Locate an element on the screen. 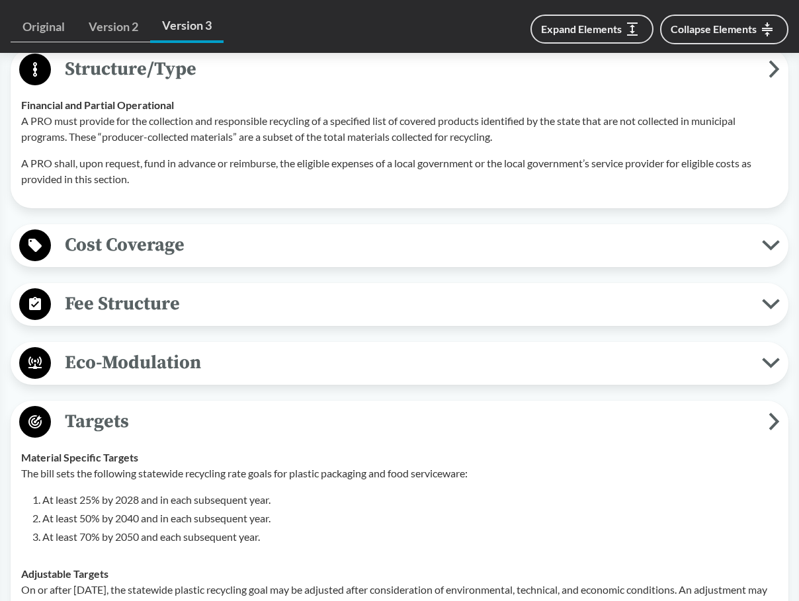 Image resolution: width=799 pixels, height=601 pixels. a: Version 2 is located at coordinates (113, 27).